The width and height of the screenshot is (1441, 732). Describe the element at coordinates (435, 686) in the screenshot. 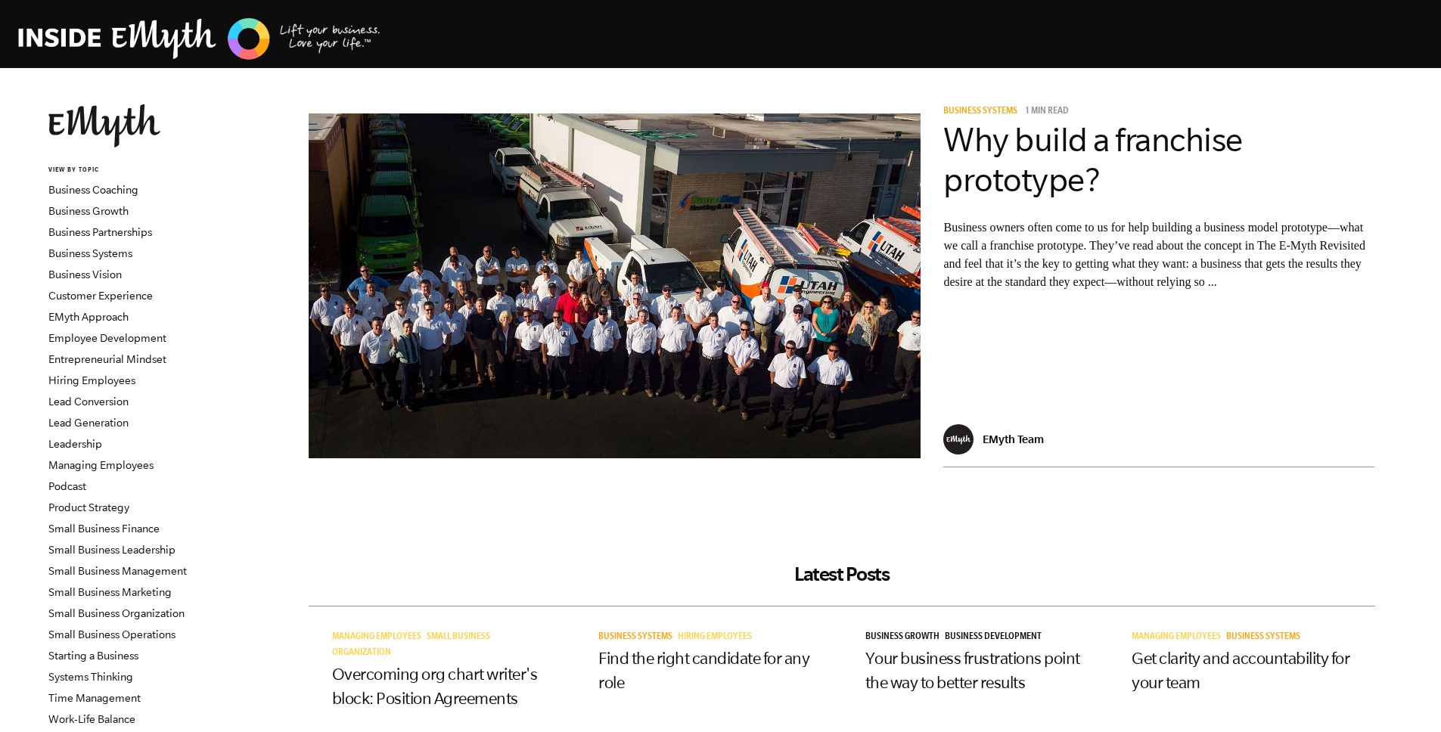

I see `a: Overcoming org chart writer's block: Position Agreements` at that location.